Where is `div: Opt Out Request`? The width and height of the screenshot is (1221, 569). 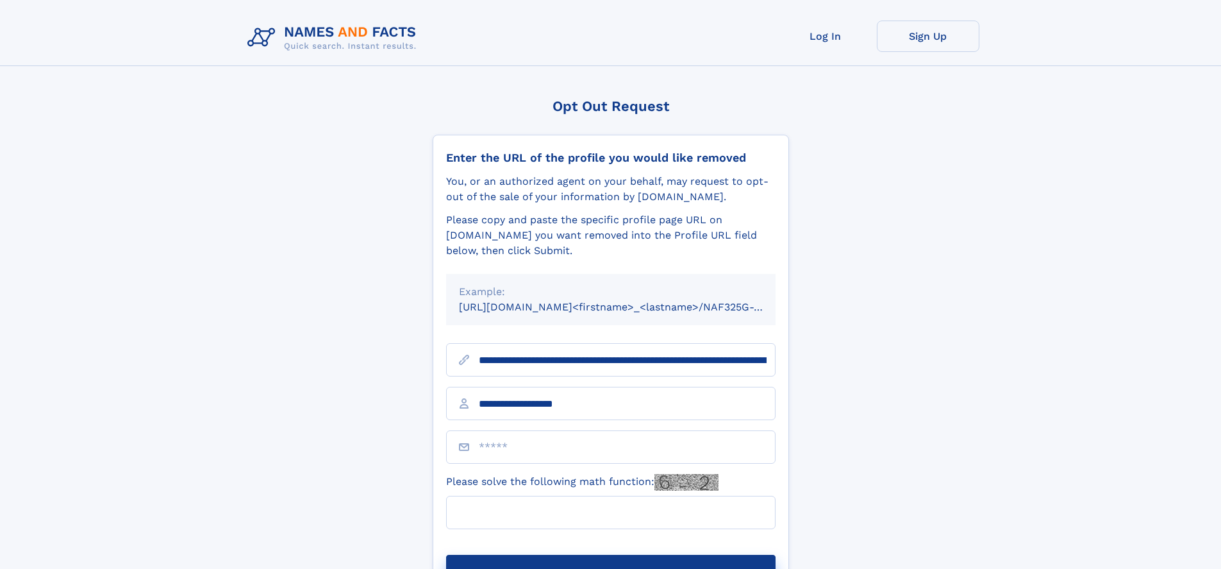 div: Opt Out Request is located at coordinates (611, 106).